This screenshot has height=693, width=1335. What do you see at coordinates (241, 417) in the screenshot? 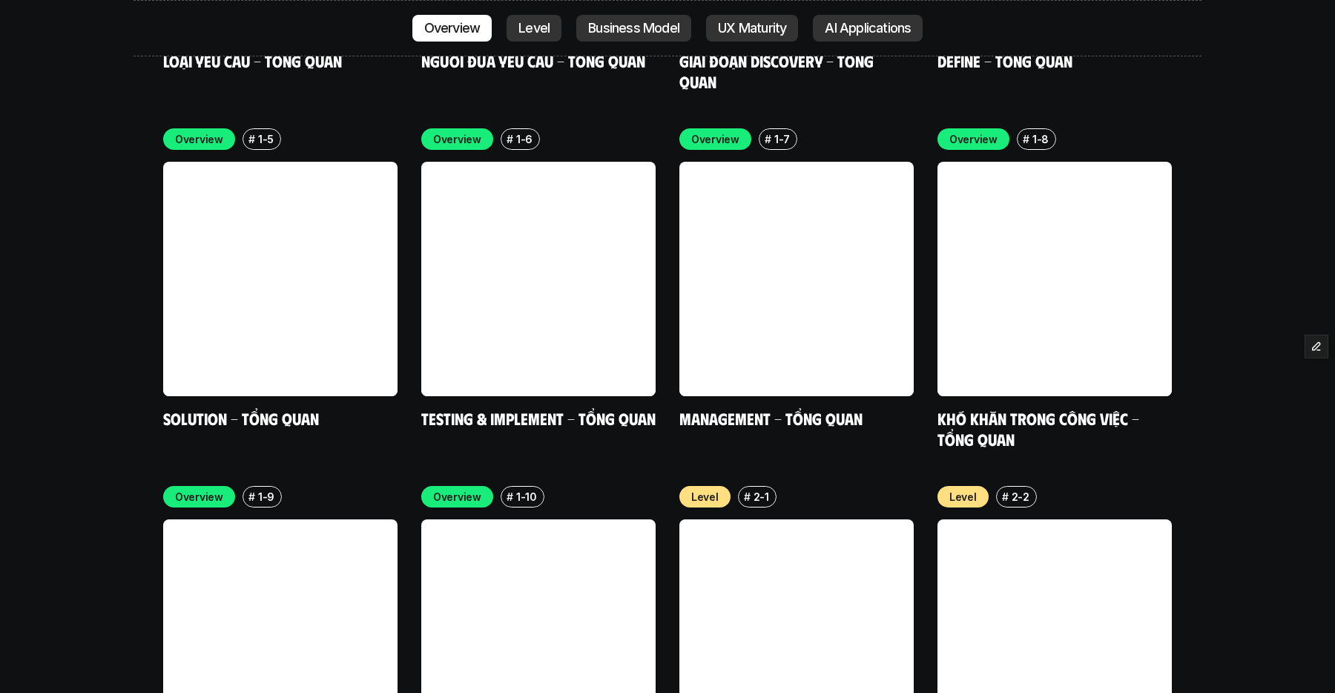
I see `a: Solution - Tổng quan` at bounding box center [241, 417].